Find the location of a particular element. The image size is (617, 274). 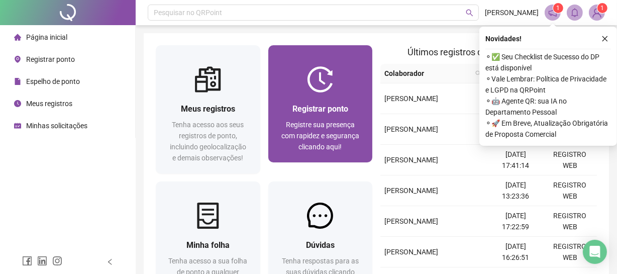

span: ⚬ 🚀 Em Breve, Atualização Obrigatória de Proposta Comercial is located at coordinates (548, 129).